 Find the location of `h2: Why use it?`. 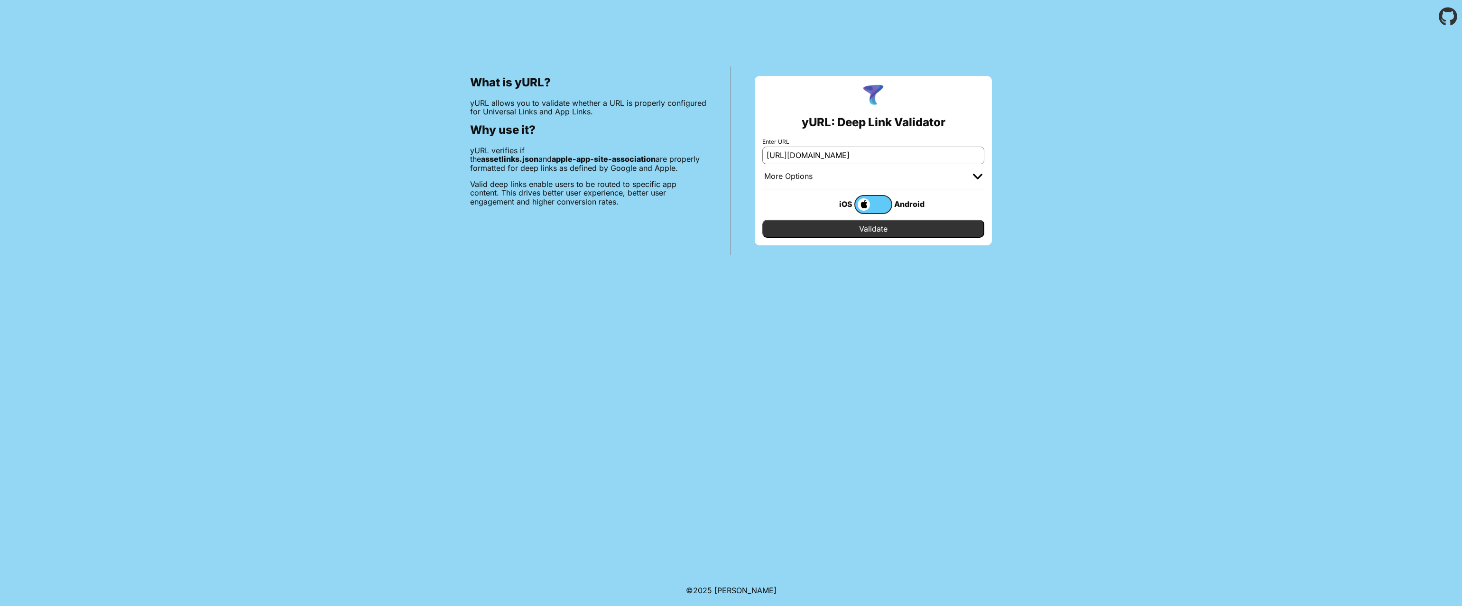

h2: Why use it? is located at coordinates (588, 130).